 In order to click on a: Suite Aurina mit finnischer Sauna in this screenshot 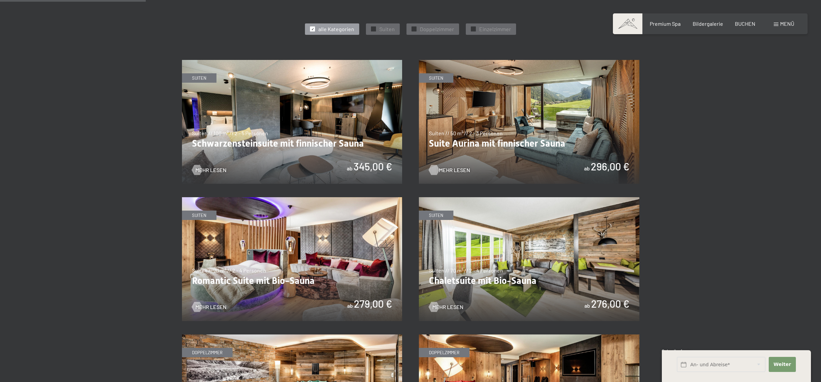, I will do `click(529, 62)`.